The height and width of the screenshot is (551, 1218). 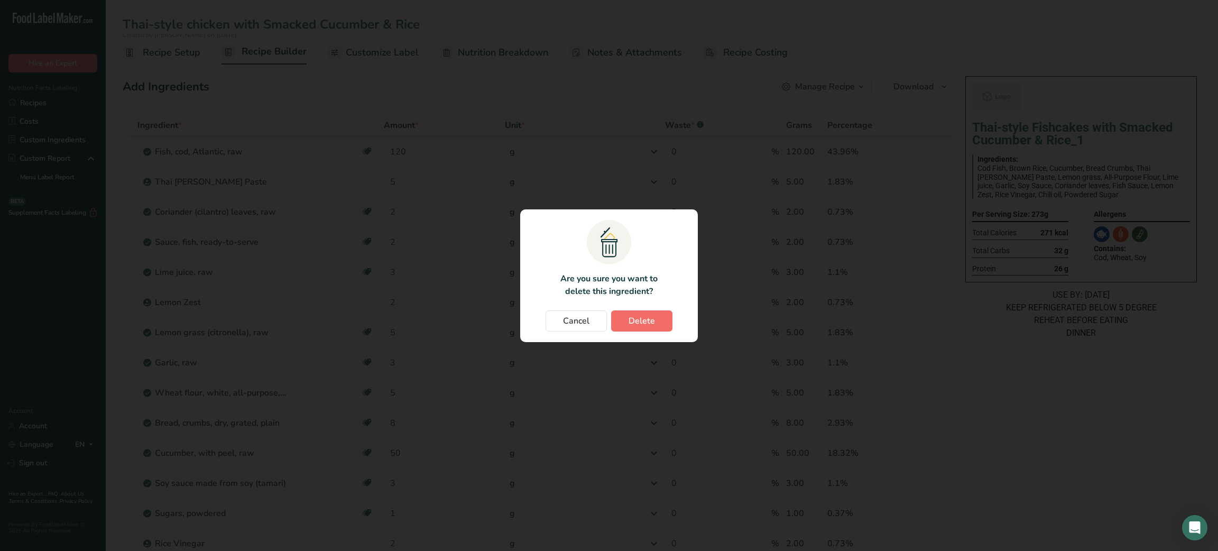 I want to click on span: Cancel, so click(x=576, y=321).